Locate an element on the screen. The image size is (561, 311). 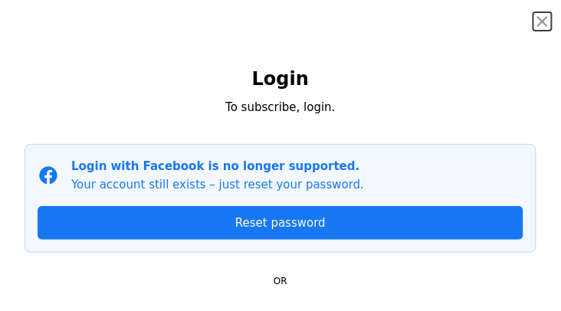
p: Login with Facebook is no longer supported. is located at coordinates (218, 166).